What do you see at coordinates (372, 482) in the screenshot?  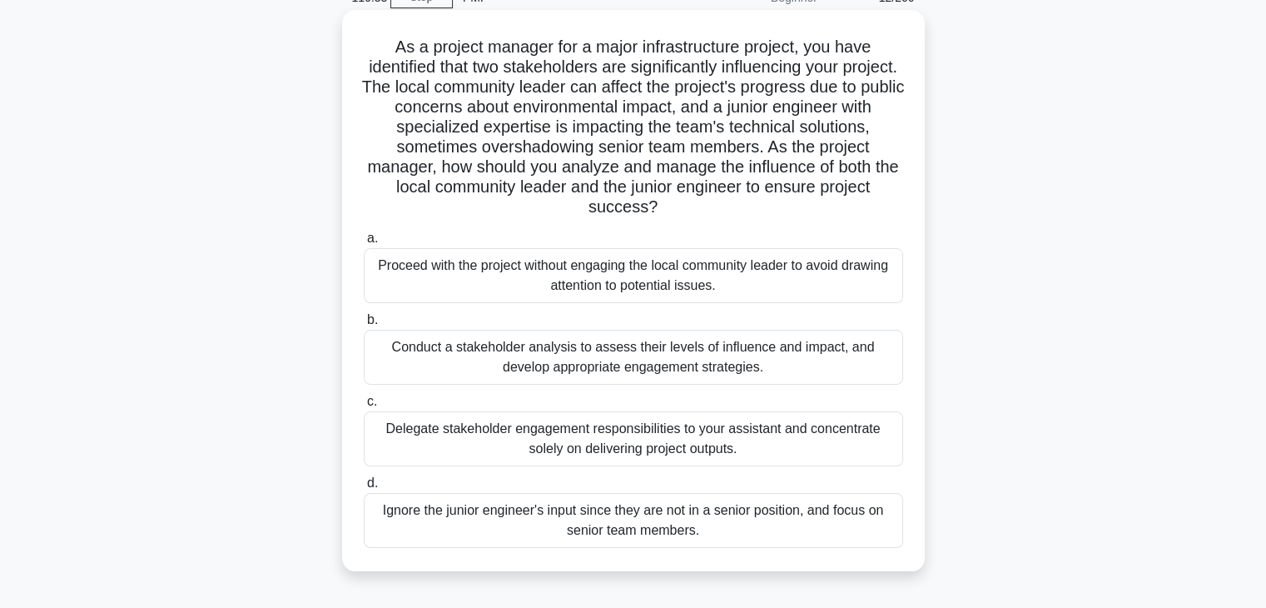 I see `span: d.` at bounding box center [372, 482].